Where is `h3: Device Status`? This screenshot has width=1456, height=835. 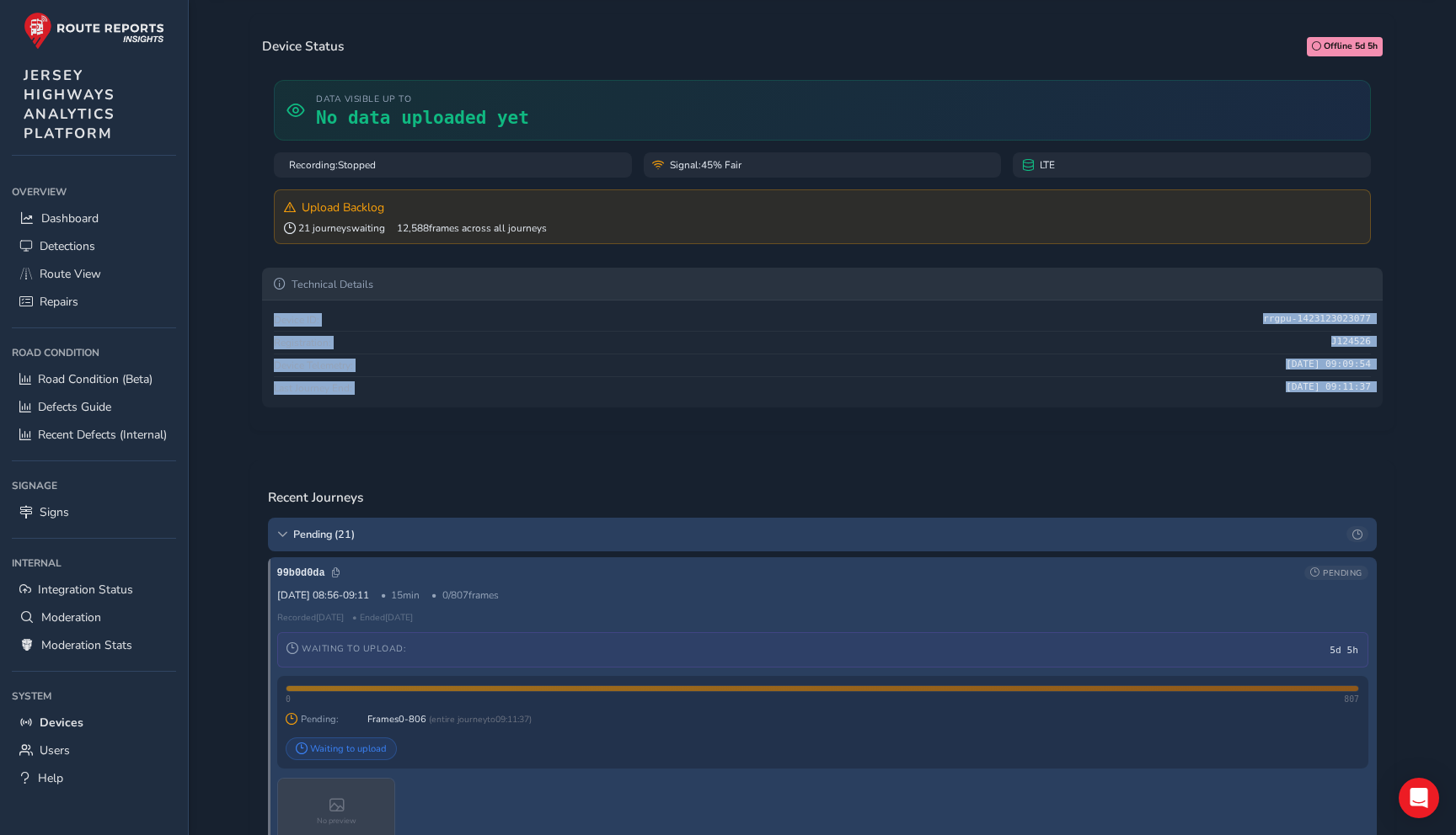 h3: Device Status is located at coordinates (302, 47).